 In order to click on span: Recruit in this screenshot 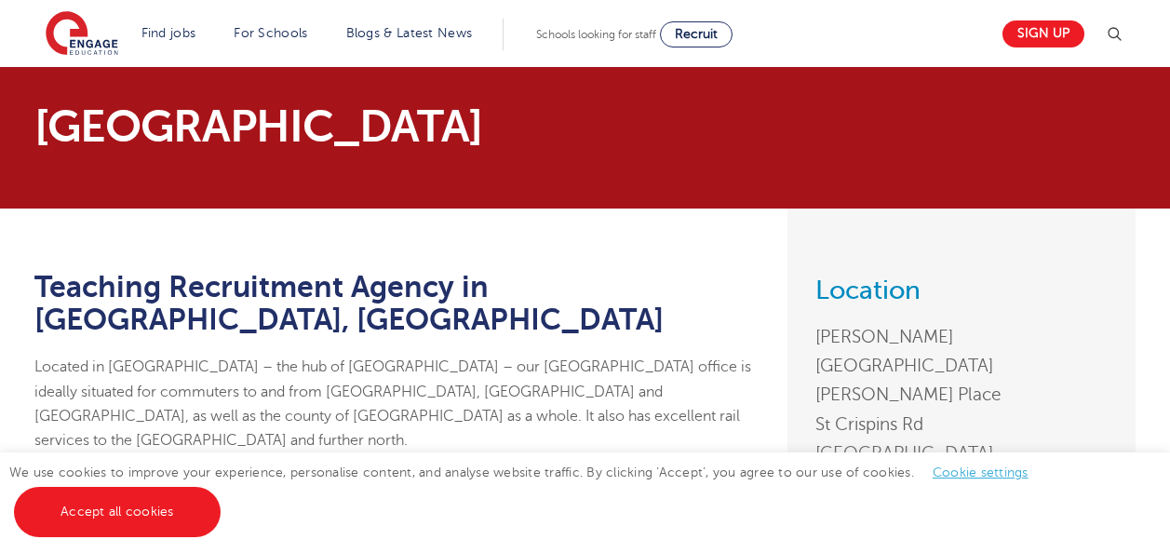, I will do `click(696, 34)`.